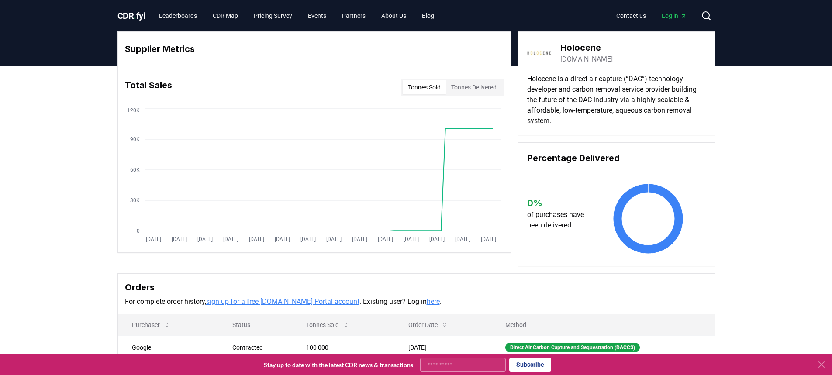 This screenshot has height=375, width=832. What do you see at coordinates (572, 348) in the screenshot?
I see `div: Direct Air Carbon Capture and Sequestration (DACCS)` at bounding box center [572, 348].